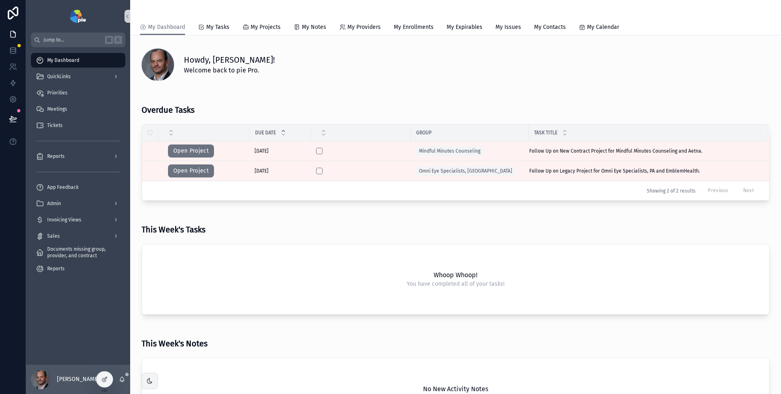 This screenshot has width=781, height=394. Describe the element at coordinates (175, 343) in the screenshot. I see `h3: This Week's Notes` at that location.